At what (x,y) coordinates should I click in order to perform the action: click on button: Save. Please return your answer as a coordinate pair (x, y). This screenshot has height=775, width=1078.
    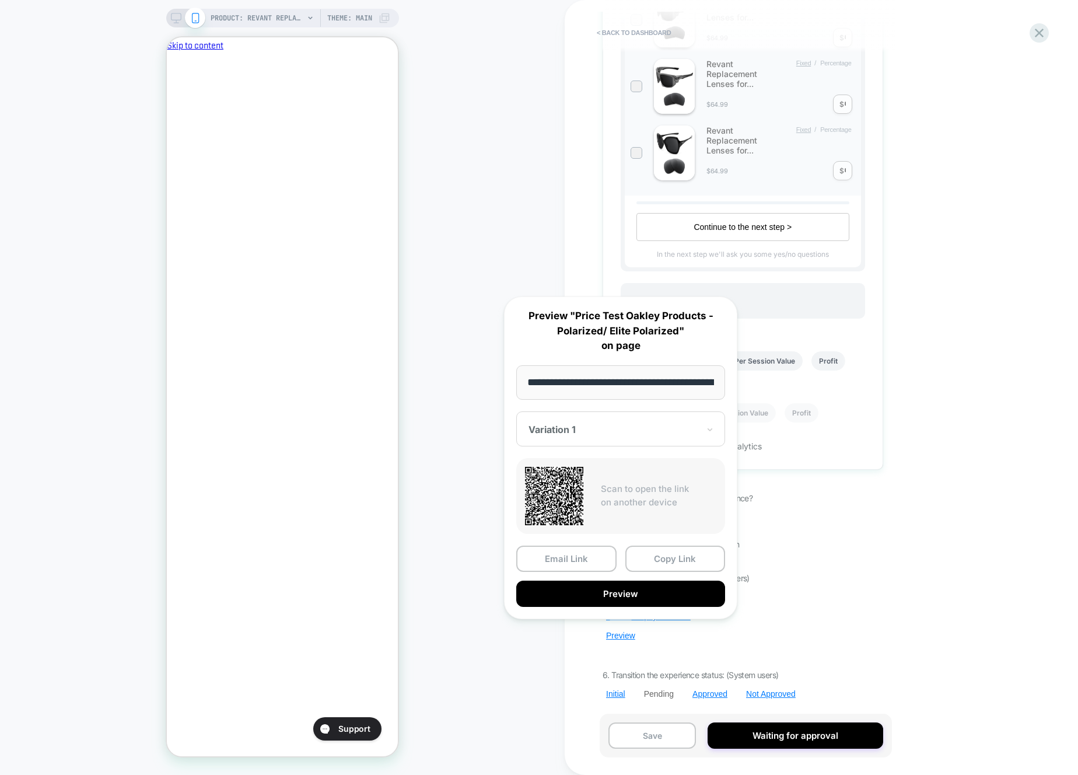
    Looking at the image, I should click on (652, 735).